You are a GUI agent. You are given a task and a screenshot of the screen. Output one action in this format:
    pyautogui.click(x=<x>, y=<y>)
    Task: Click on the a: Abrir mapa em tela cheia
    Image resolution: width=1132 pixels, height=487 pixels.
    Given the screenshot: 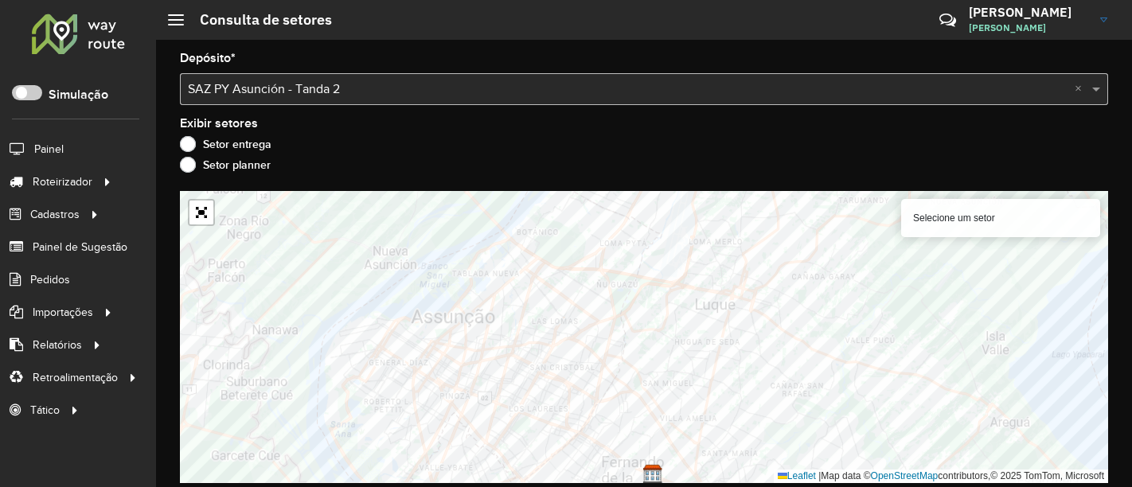 What is the action you would take?
    pyautogui.click(x=201, y=213)
    